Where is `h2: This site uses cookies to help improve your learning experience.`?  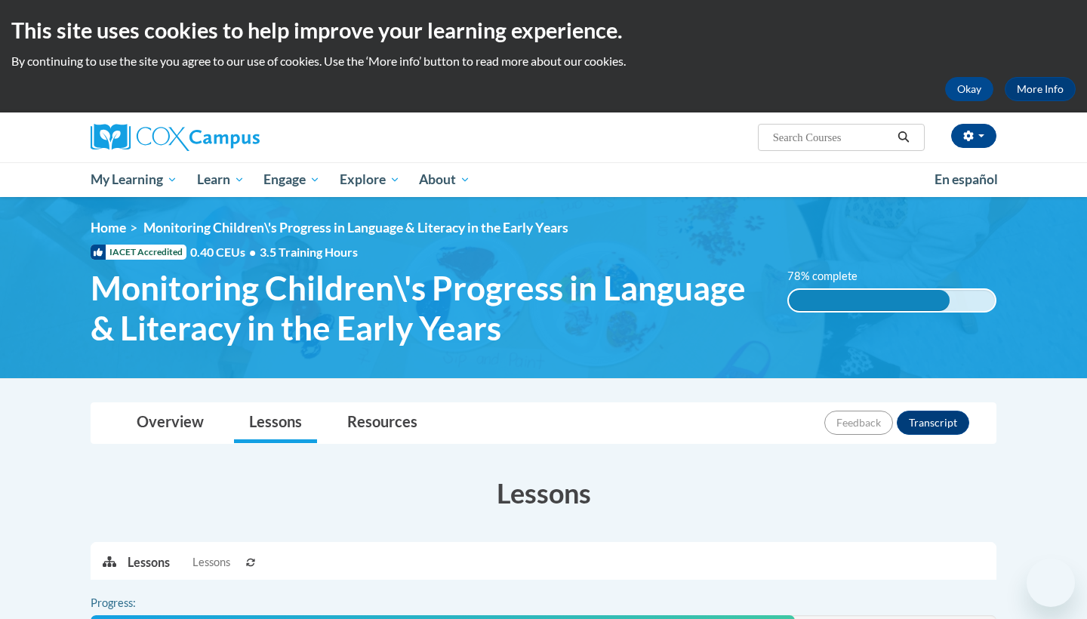 h2: This site uses cookies to help improve your learning experience. is located at coordinates (543, 30).